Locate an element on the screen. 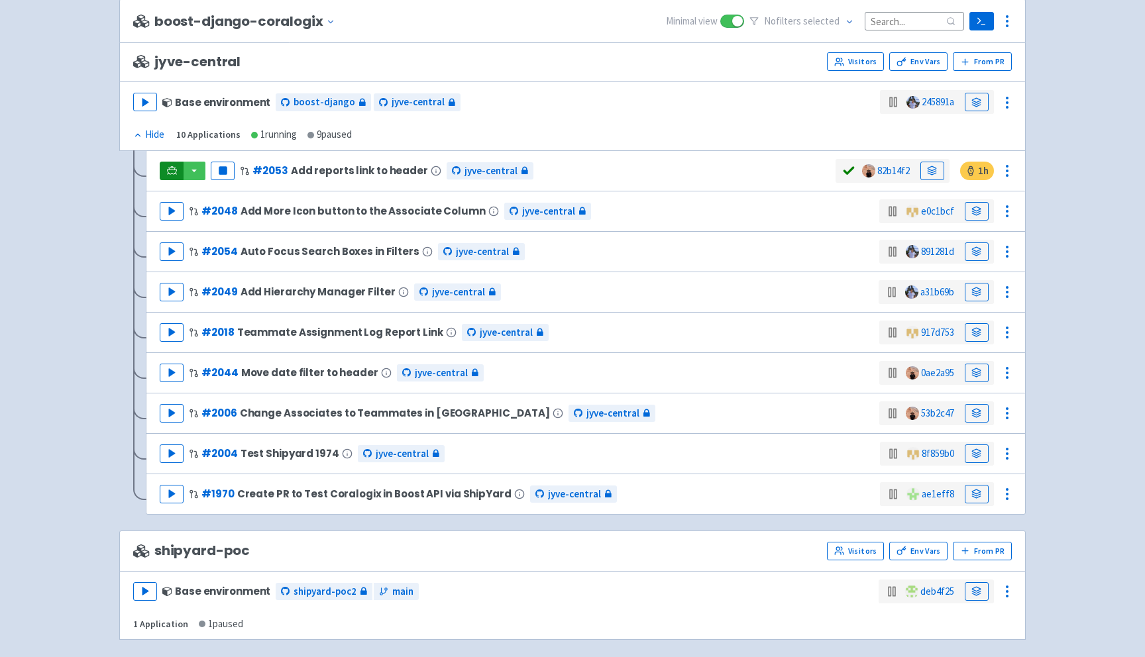 The image size is (1145, 657). a: ae1eff8 is located at coordinates (938, 494).